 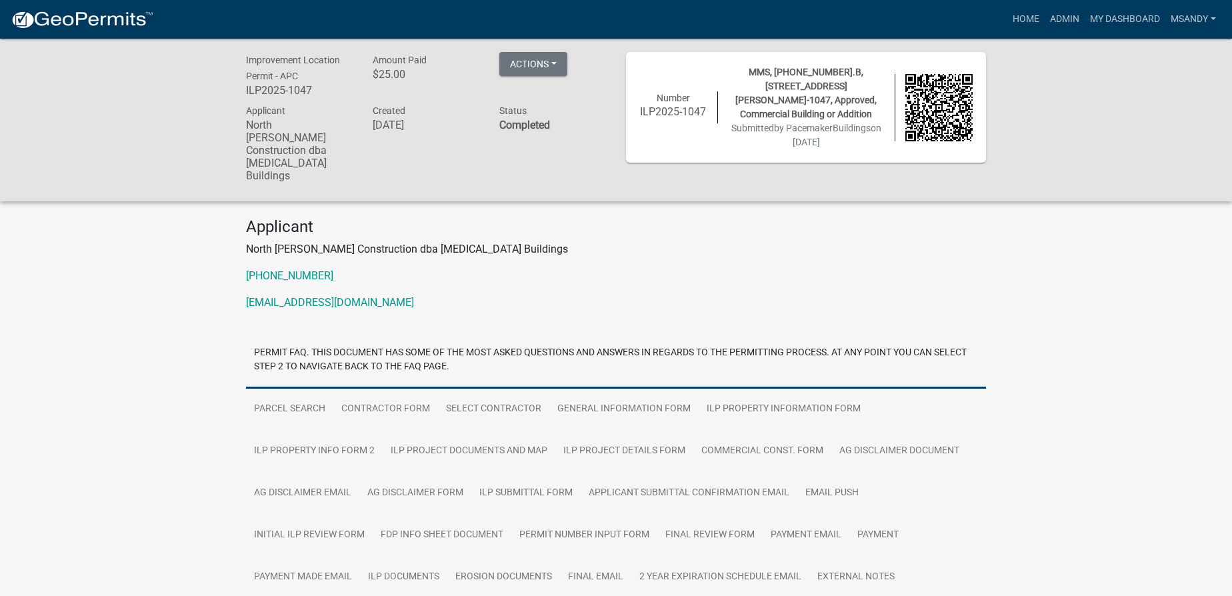 What do you see at coordinates (783, 409) in the screenshot?
I see `a: ILP Property Information Form` at bounding box center [783, 409].